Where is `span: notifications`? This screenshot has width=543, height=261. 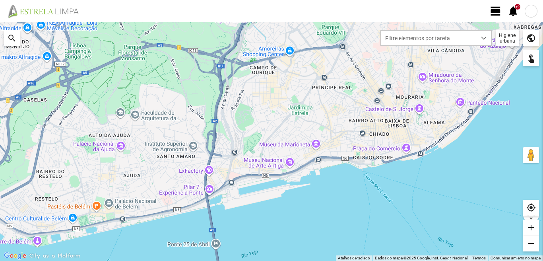 span: notifications is located at coordinates (513, 11).